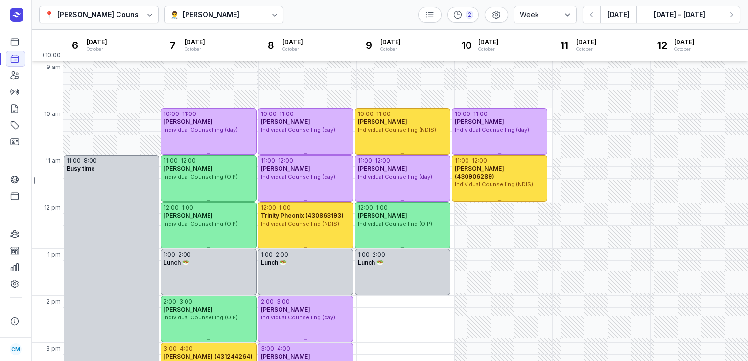  What do you see at coordinates (53, 161) in the screenshot?
I see `span: 11 am` at bounding box center [53, 161].